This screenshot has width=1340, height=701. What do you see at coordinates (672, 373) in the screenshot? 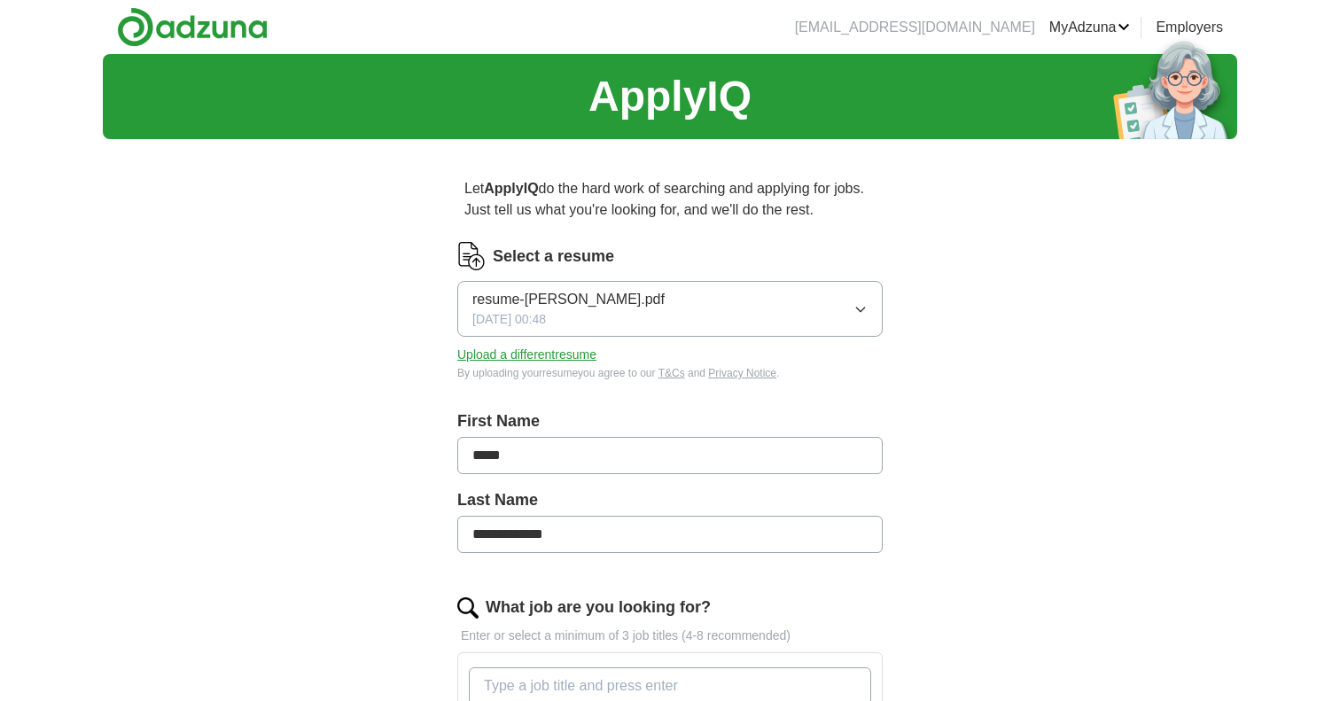
I see `a: T&Cs` at bounding box center [672, 373].